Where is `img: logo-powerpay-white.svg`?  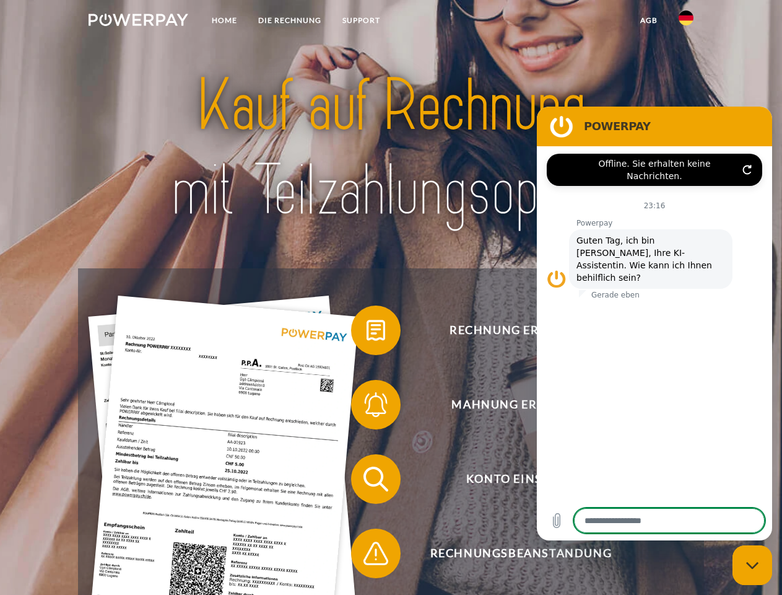
img: logo-powerpay-white.svg is located at coordinates (138, 20).